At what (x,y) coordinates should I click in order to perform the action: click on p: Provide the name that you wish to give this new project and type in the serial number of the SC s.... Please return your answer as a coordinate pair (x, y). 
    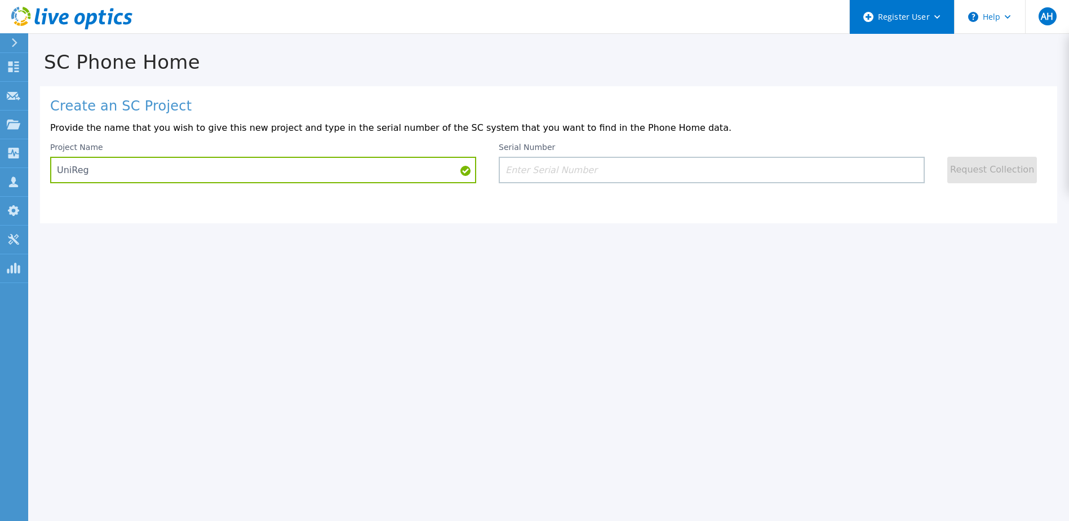
    Looking at the image, I should click on (548, 128).